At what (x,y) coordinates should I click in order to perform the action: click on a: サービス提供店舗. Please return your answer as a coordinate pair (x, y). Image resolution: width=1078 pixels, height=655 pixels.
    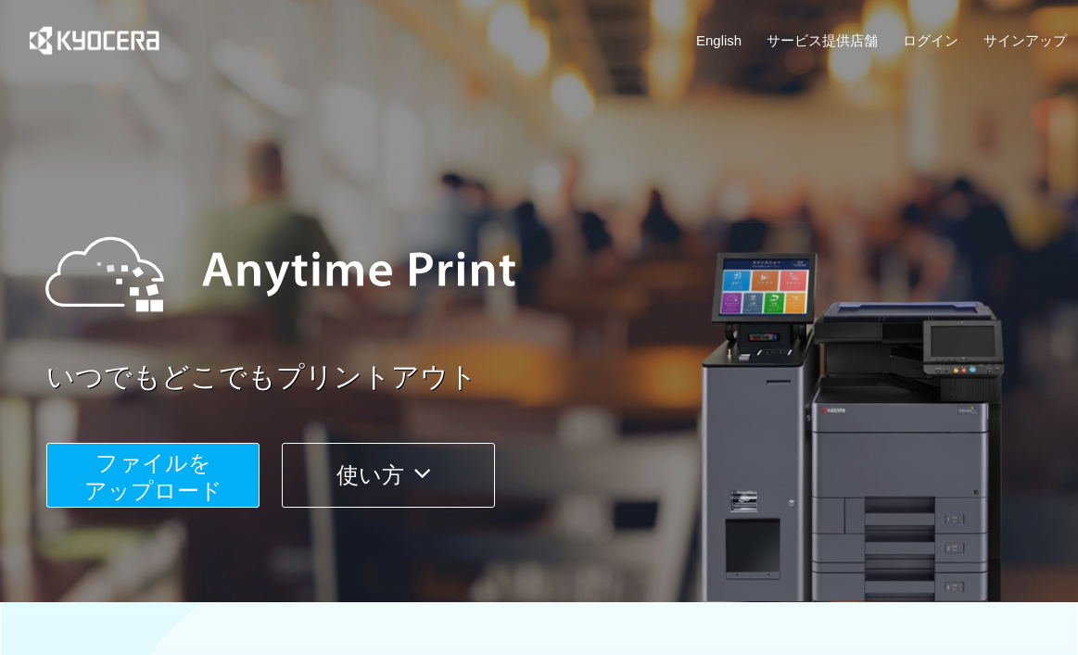
    Looking at the image, I should click on (822, 40).